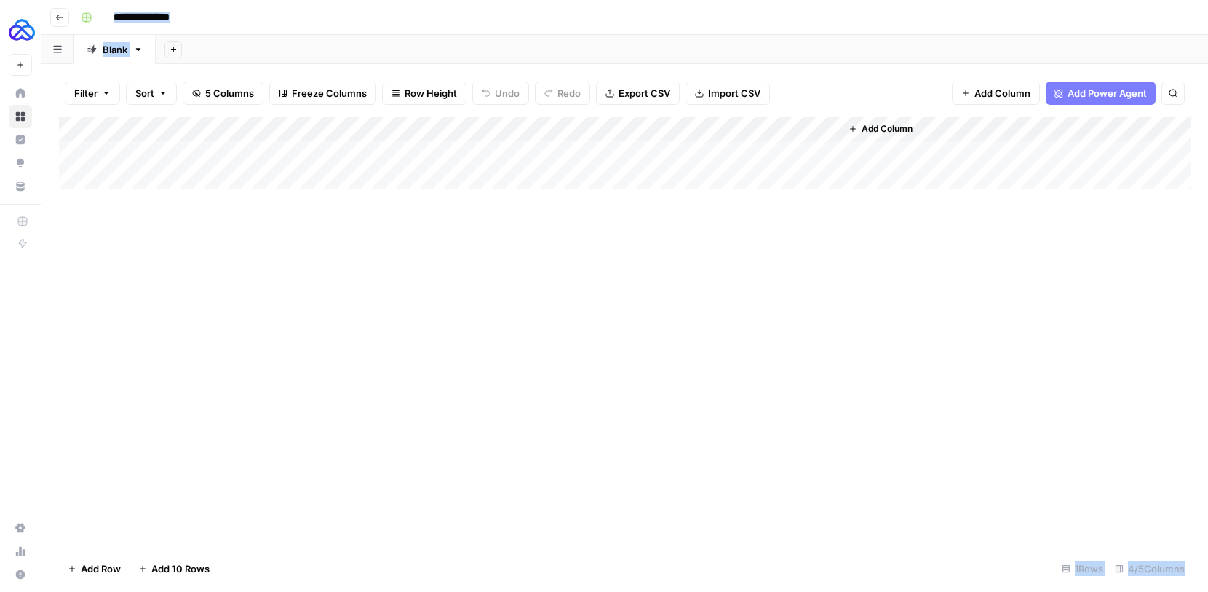  I want to click on button: Filter, so click(92, 93).